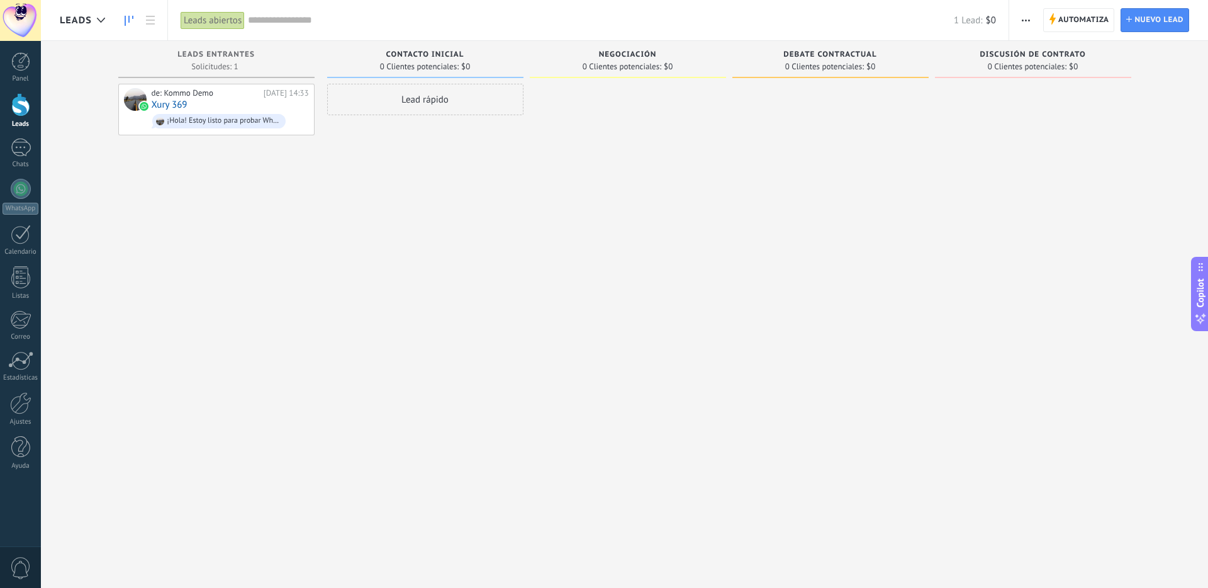  I want to click on a: Nuevo lead, so click(1155, 20).